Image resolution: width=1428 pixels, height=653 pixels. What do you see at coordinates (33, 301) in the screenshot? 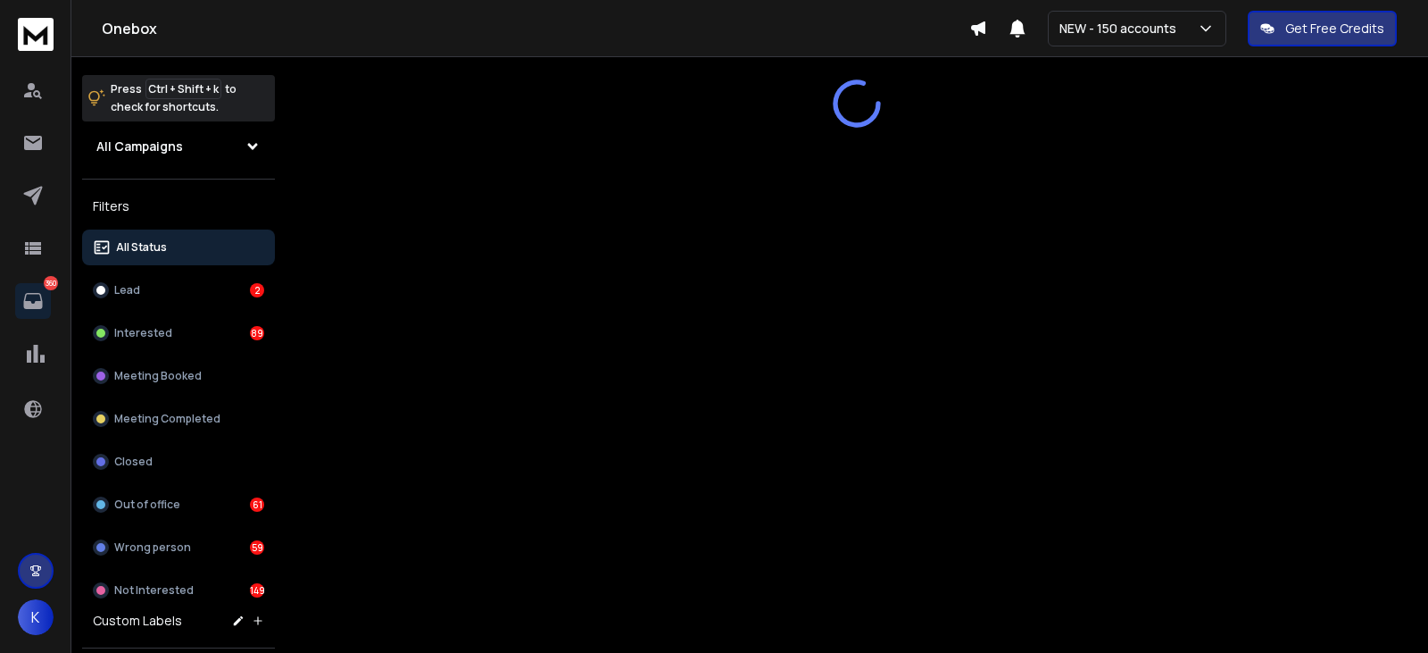
I see `a: 360` at bounding box center [33, 301].